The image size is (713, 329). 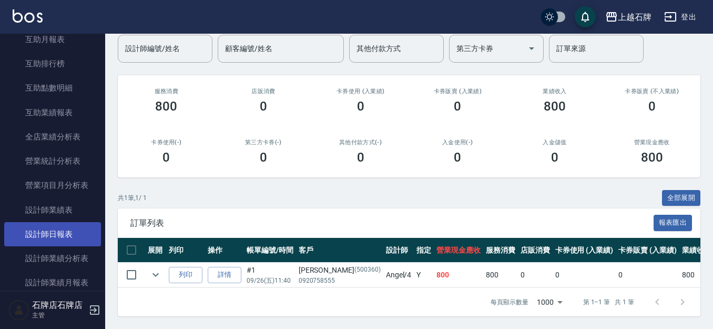 What do you see at coordinates (673, 222) in the screenshot?
I see `a: 報表匯出` at bounding box center [673, 222].